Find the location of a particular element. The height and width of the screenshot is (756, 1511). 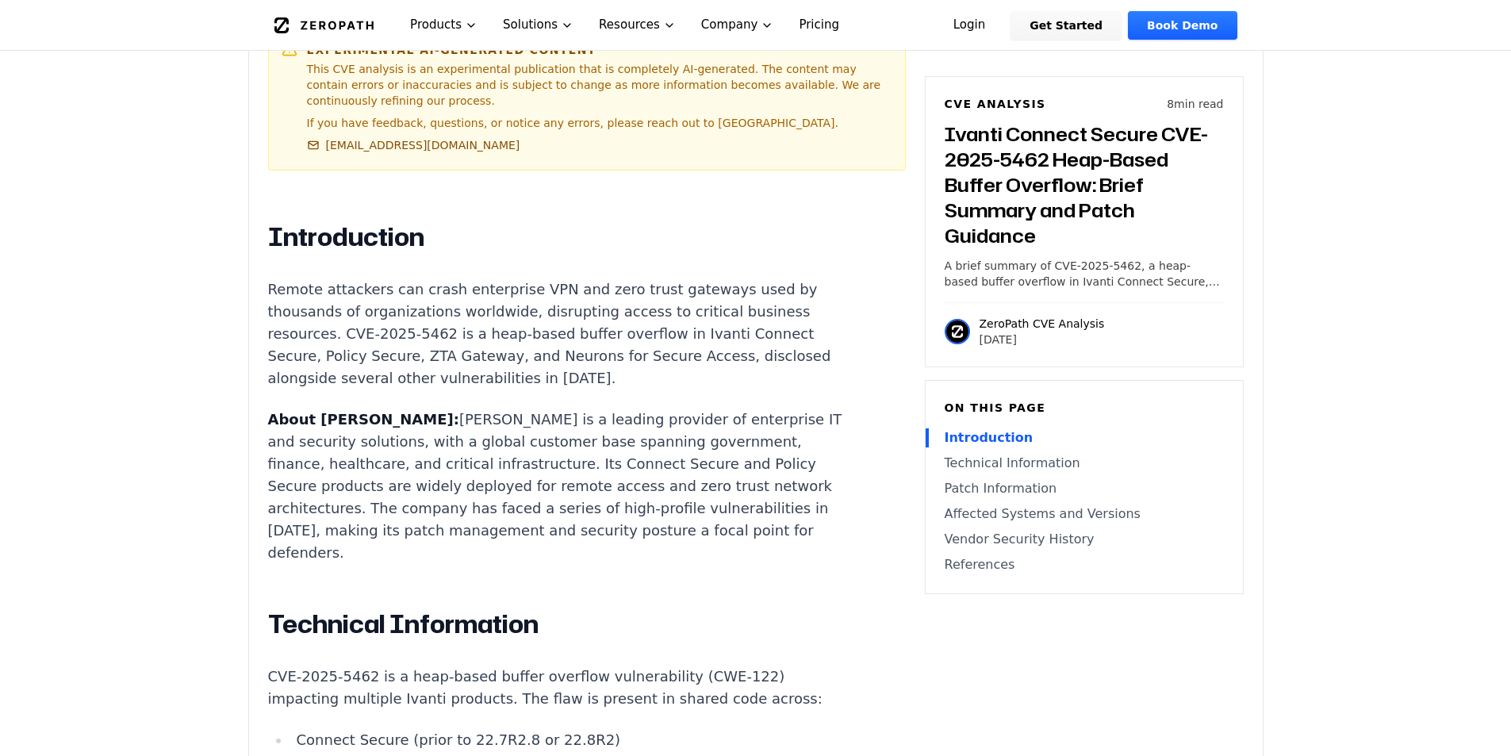

li: Connect Secure (prior to 22.7R2.8 or 22.8R2) is located at coordinates (574, 740).